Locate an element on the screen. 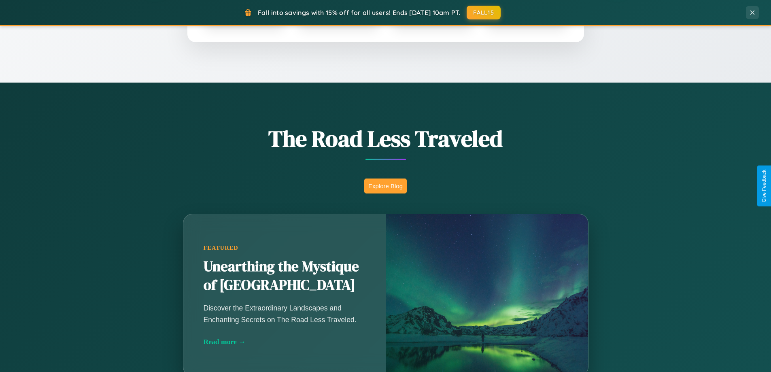  div: Read more → is located at coordinates (285, 342).